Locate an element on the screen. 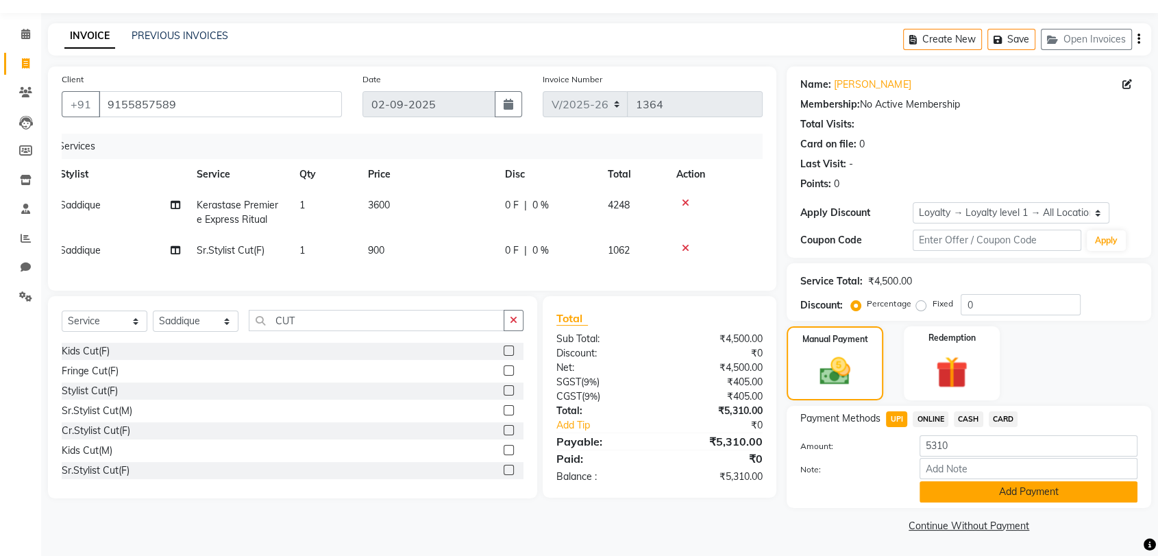 The image size is (1158, 556). div: Sr.Stylist Cut(M) is located at coordinates (97, 411).